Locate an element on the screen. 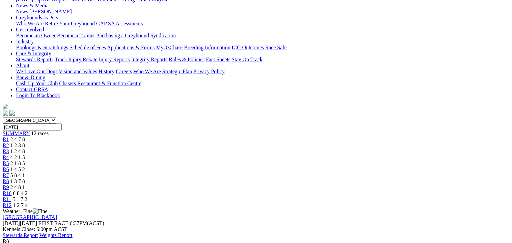  a: We Love Our Dogs is located at coordinates (37, 71).